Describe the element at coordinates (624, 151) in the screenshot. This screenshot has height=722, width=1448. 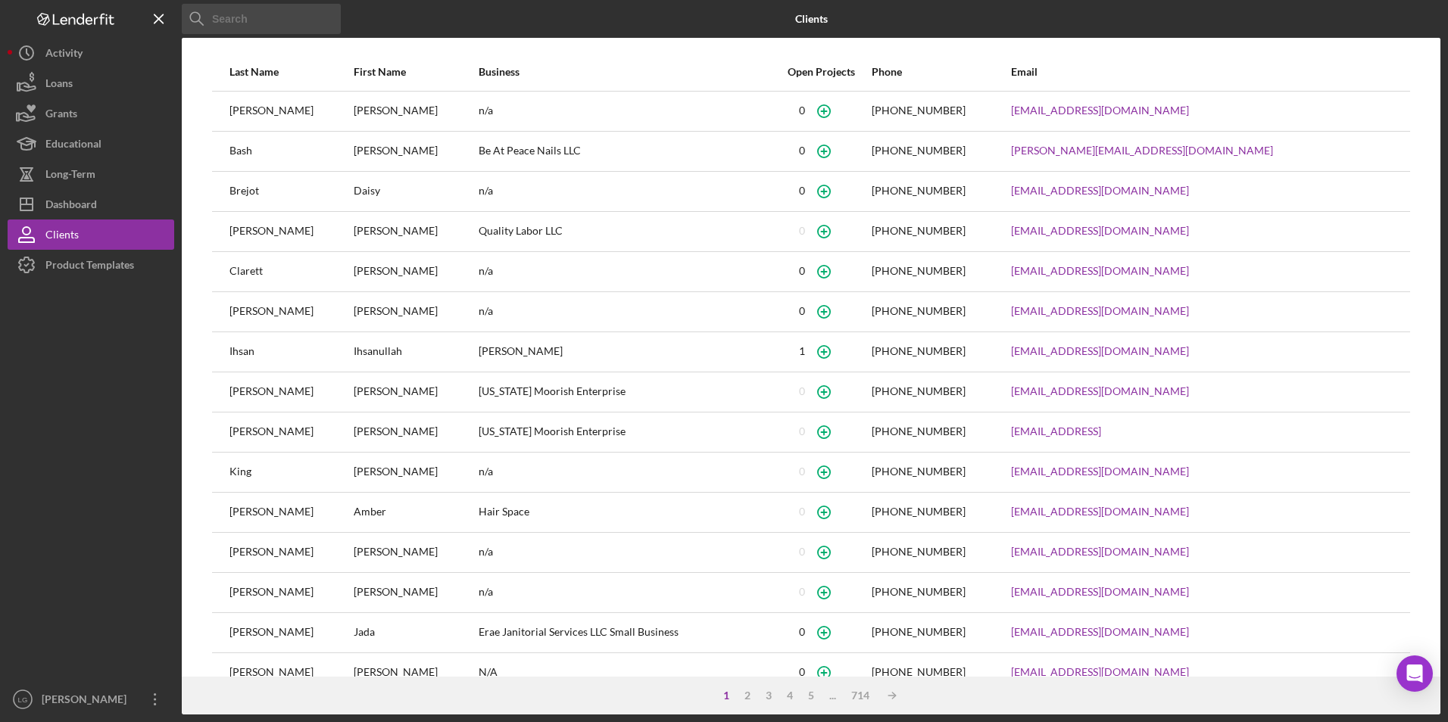
I see `div: Be At Peace Nails LLC` at that location.